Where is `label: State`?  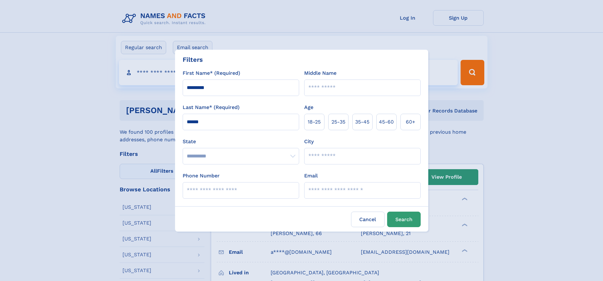 label: State is located at coordinates (241, 142).